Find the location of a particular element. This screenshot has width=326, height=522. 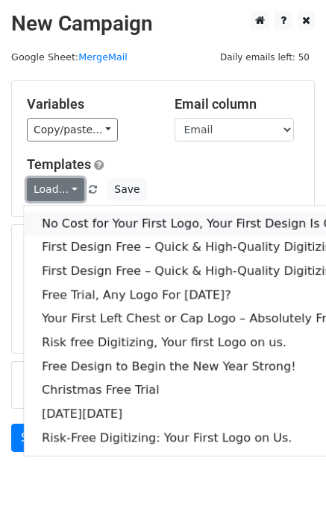

a: Templates is located at coordinates (59, 164).